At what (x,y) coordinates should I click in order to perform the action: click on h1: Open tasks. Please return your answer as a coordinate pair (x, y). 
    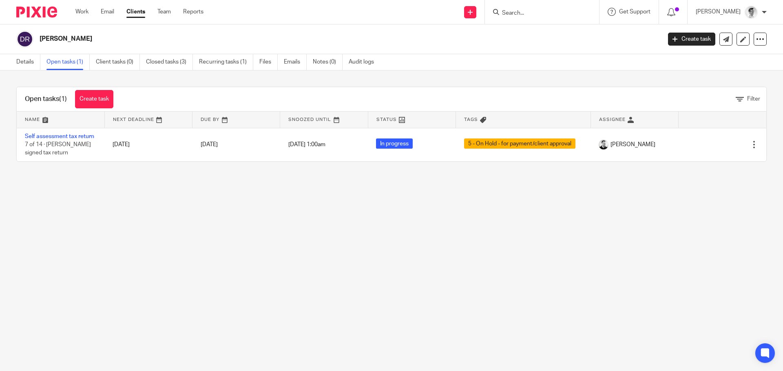
    Looking at the image, I should click on (46, 99).